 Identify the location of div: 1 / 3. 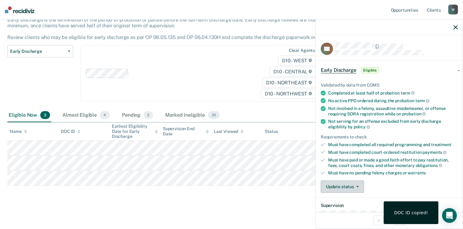
(389, 220).